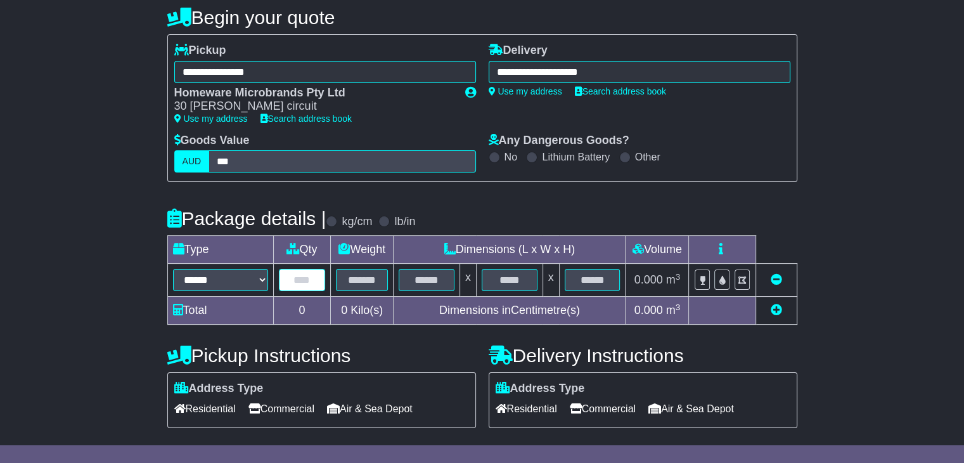 Image resolution: width=964 pixels, height=463 pixels. I want to click on h4: Begin your quote, so click(482, 17).